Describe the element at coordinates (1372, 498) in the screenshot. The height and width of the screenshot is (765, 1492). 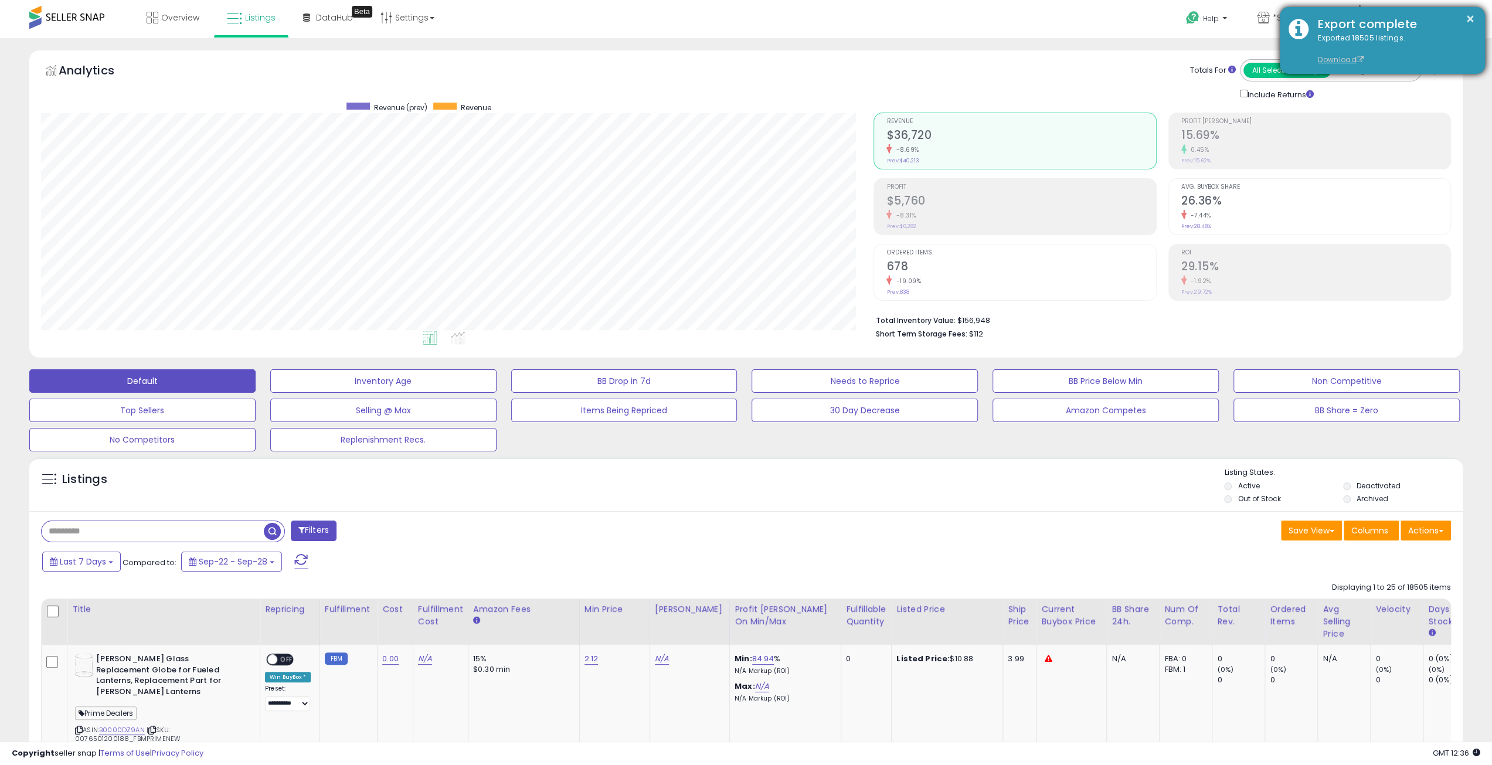
I see `label: Archived` at that location.